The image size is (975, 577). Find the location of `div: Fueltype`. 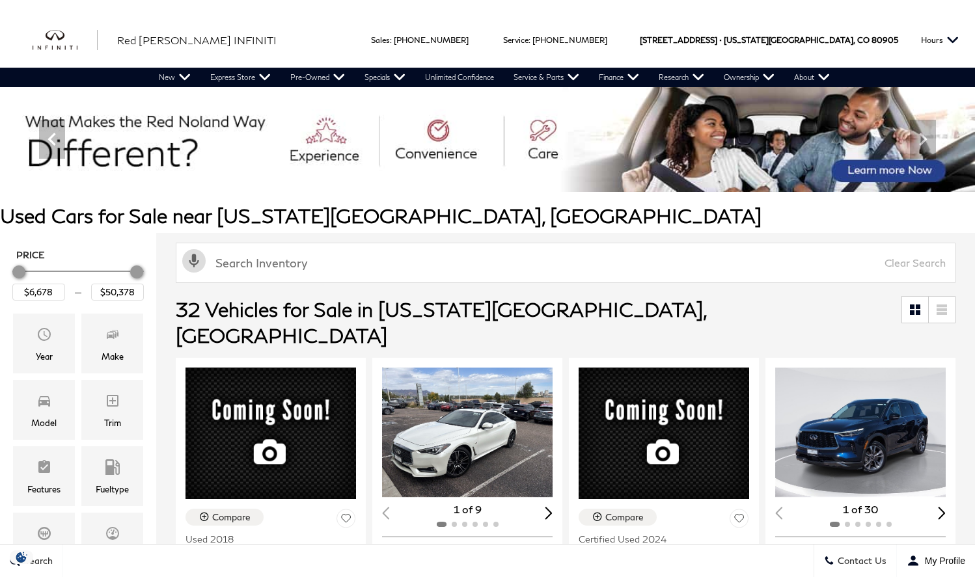

div: Fueltype is located at coordinates (112, 489).